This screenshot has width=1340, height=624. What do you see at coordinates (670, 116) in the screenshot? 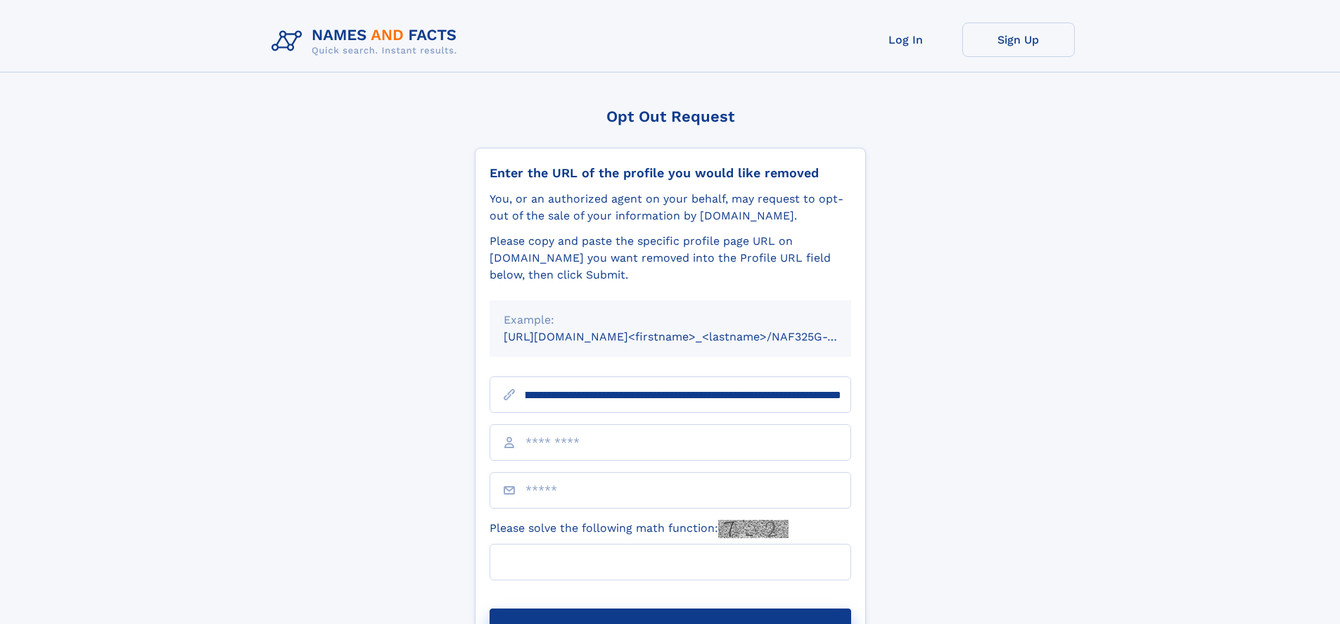
I see `div: Opt Out Request` at bounding box center [670, 116].